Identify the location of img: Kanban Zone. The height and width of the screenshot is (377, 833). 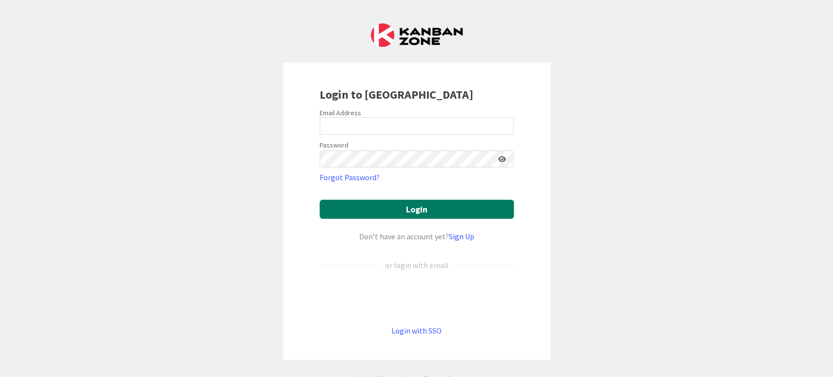
(417, 35).